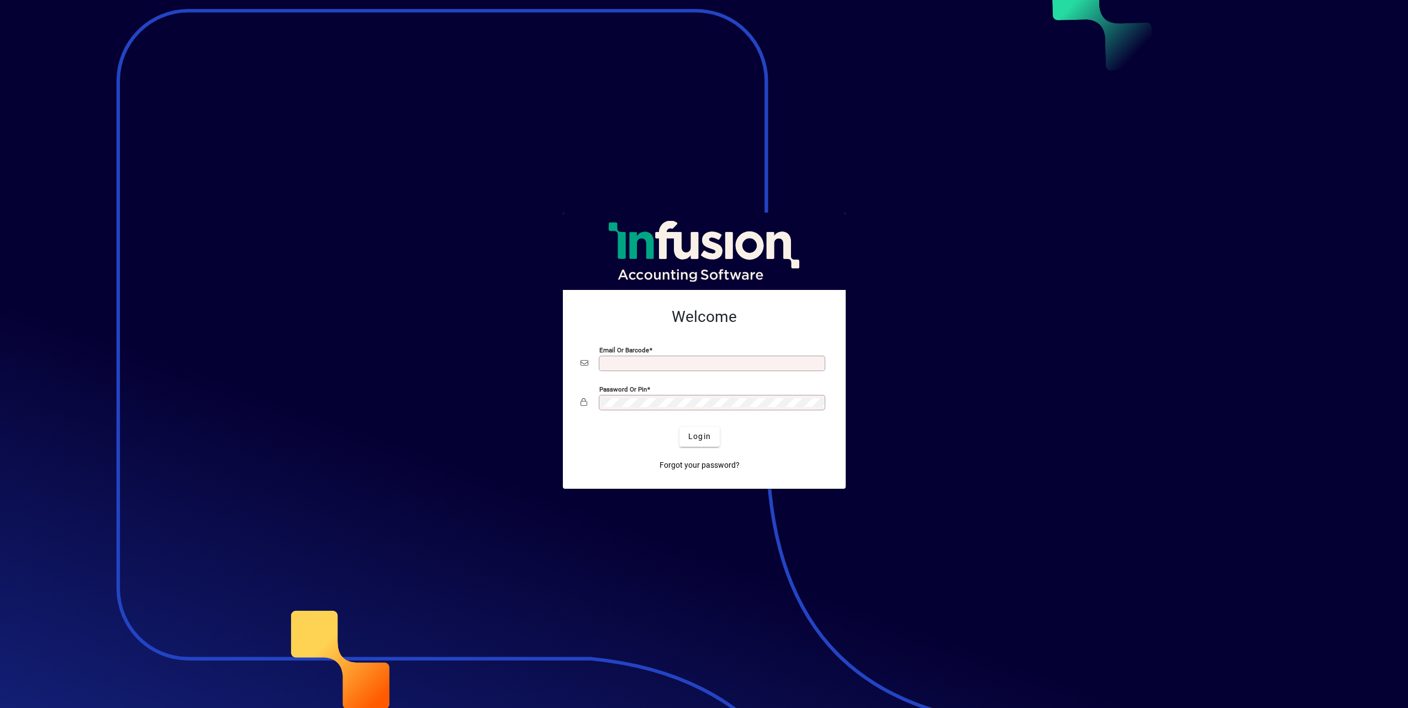 The height and width of the screenshot is (708, 1408). Describe the element at coordinates (699, 437) in the screenshot. I see `button: Login` at that location.